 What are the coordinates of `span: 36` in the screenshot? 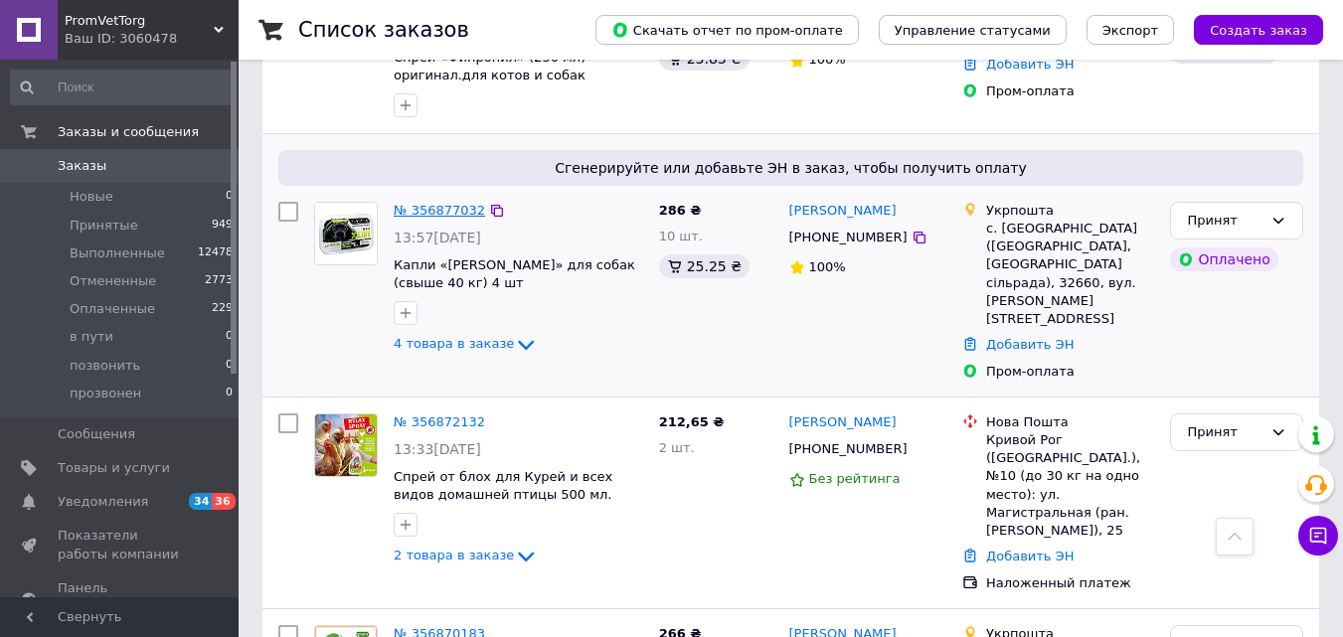 It's located at (223, 501).